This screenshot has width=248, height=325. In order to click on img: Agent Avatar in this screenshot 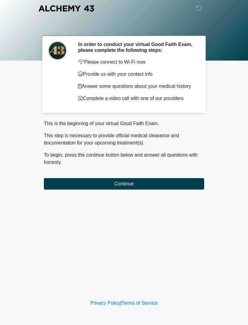, I will do `click(57, 51)`.